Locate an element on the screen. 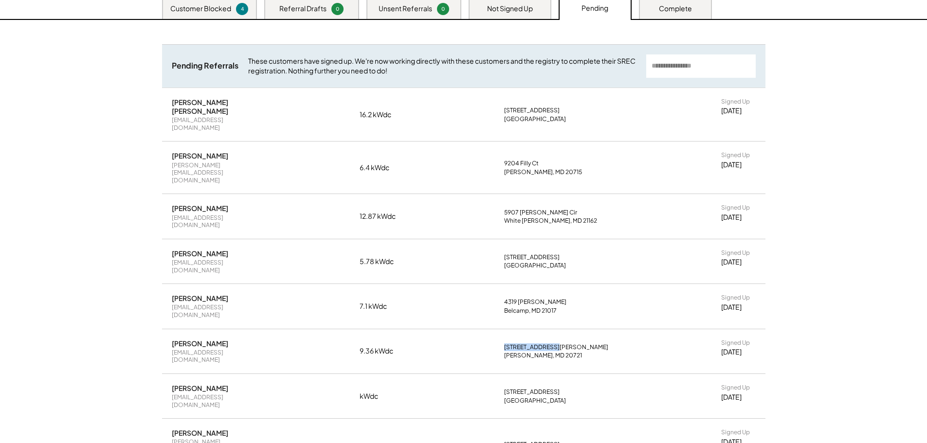  div: 5.78 kWdc is located at coordinates (384, 262).